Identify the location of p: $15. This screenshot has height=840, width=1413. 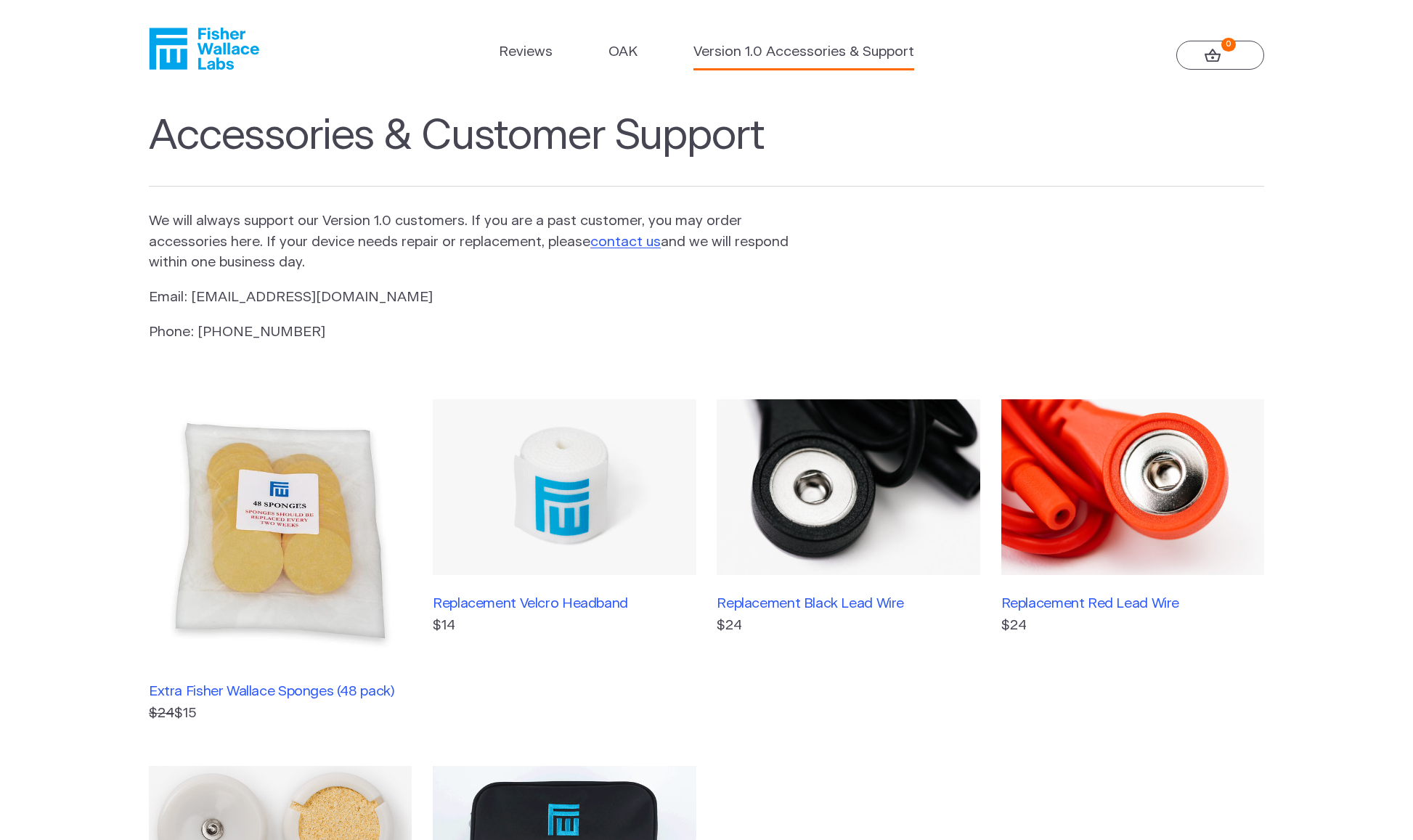
(280, 714).